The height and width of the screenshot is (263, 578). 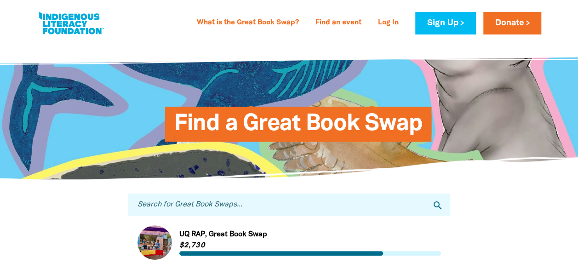 What do you see at coordinates (513, 23) in the screenshot?
I see `a: Donate` at bounding box center [513, 23].